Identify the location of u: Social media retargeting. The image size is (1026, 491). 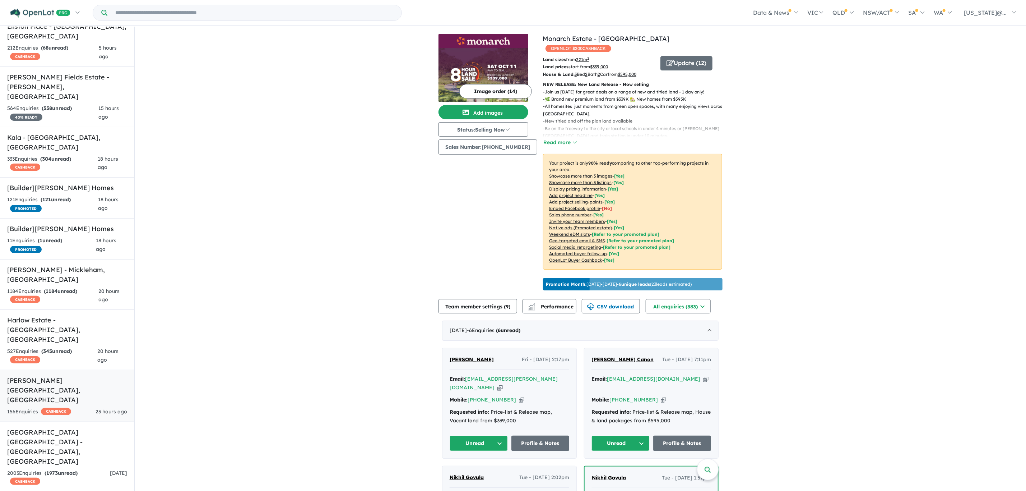
(575, 247).